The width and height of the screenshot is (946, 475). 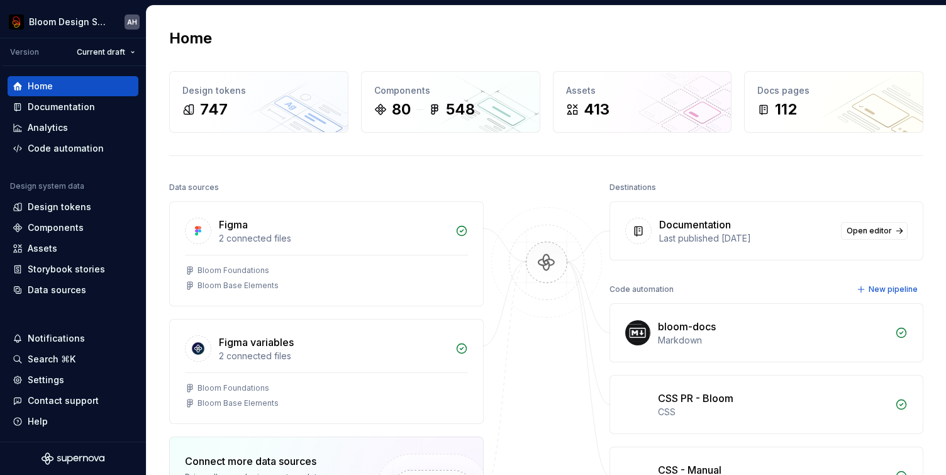 What do you see at coordinates (40, 86) in the screenshot?
I see `div: Home` at bounding box center [40, 86].